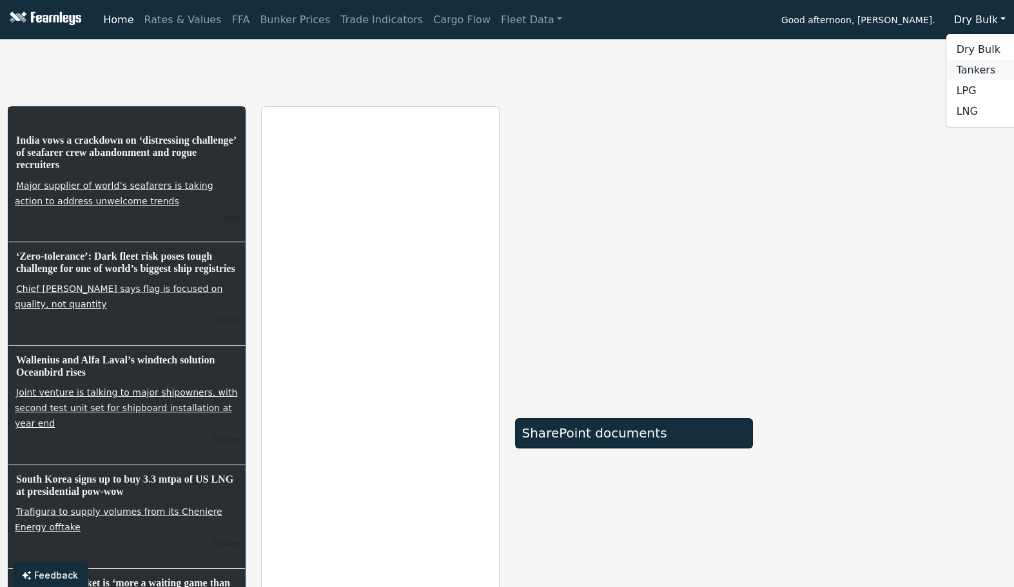  What do you see at coordinates (119, 520) in the screenshot?
I see `a: Trafigura to supply volumes from its Cheniere Energy offtake` at bounding box center [119, 520].